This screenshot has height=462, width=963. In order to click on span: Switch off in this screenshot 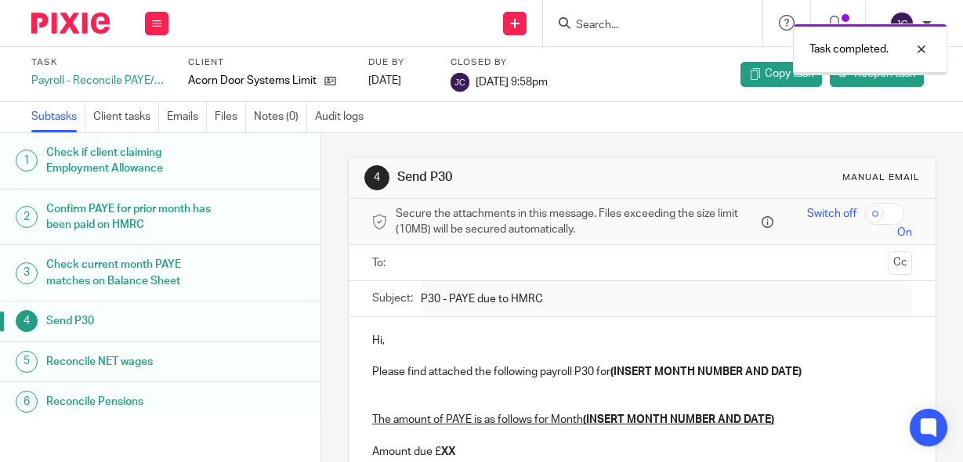, I will do `click(831, 214)`.